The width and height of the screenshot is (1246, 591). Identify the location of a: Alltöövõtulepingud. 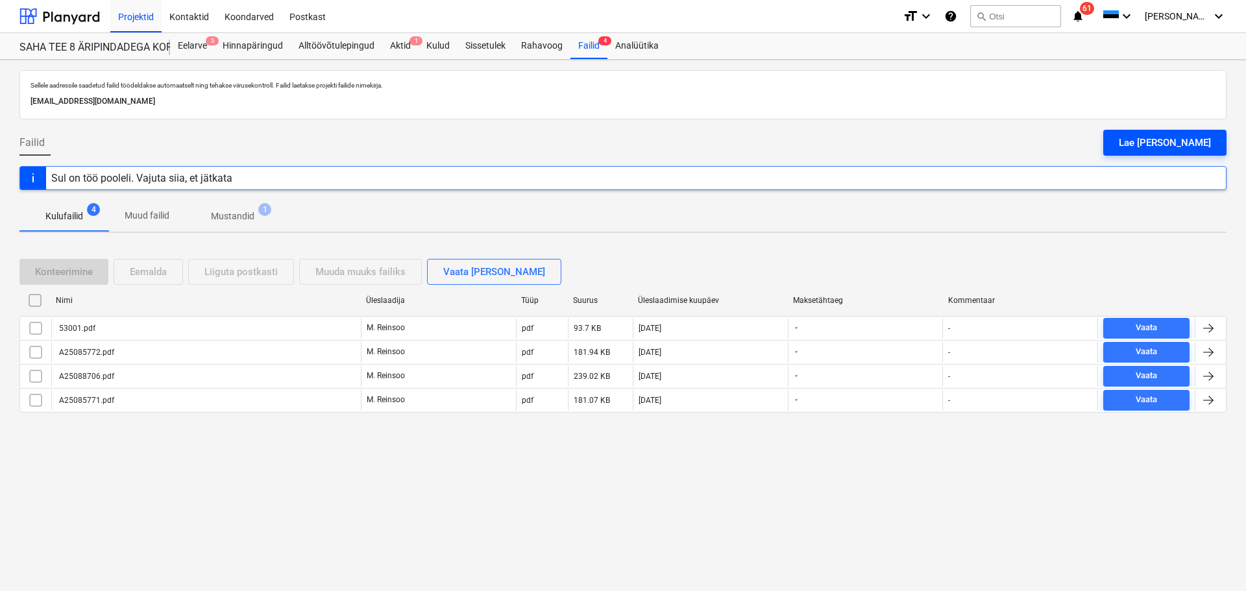
(336, 46).